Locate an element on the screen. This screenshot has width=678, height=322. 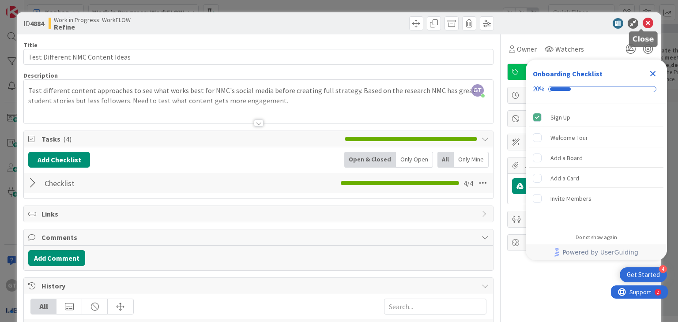
div: Sign Up is located at coordinates (560, 117).